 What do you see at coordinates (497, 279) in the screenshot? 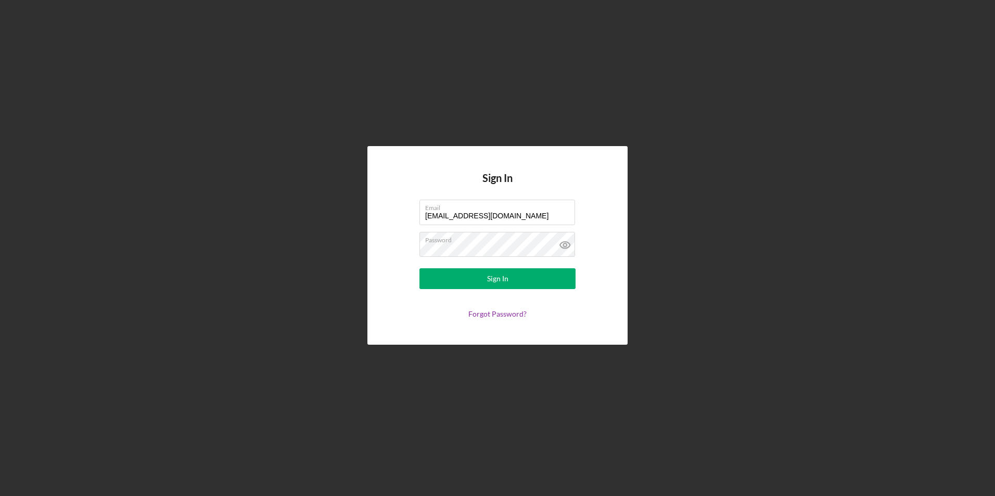
I see `button: Sign In` at bounding box center [497, 279].